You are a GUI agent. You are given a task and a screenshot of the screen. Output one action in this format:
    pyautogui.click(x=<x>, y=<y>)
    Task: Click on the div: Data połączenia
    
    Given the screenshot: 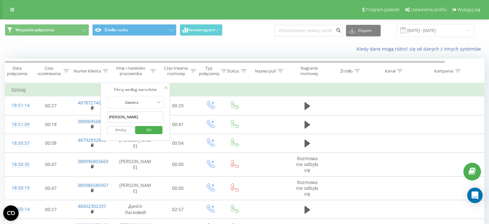 What is the action you would take?
    pyautogui.click(x=17, y=71)
    